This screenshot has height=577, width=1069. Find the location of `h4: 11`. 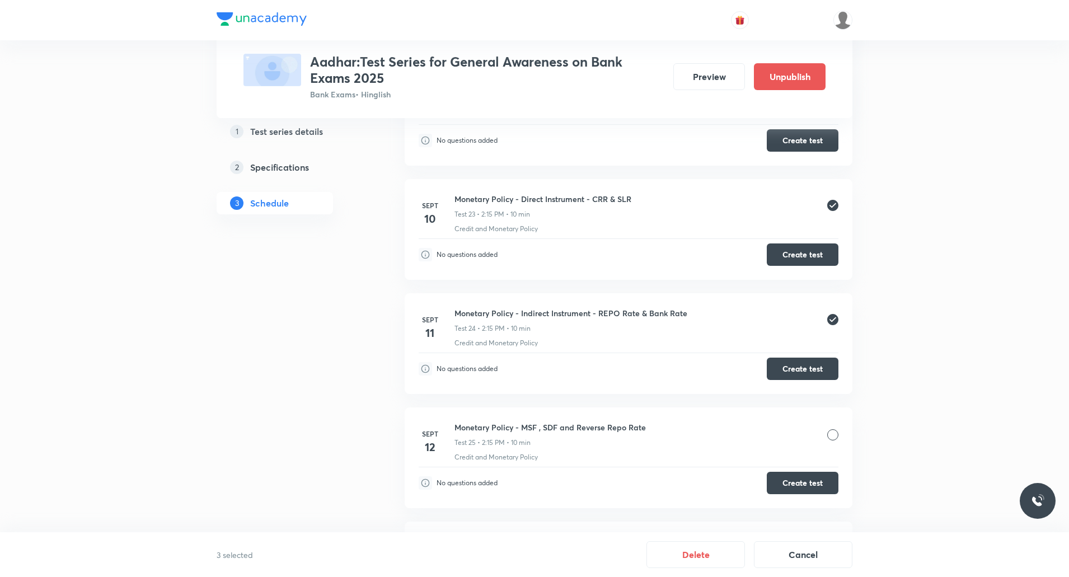

h4: 11 is located at coordinates (430, 333).